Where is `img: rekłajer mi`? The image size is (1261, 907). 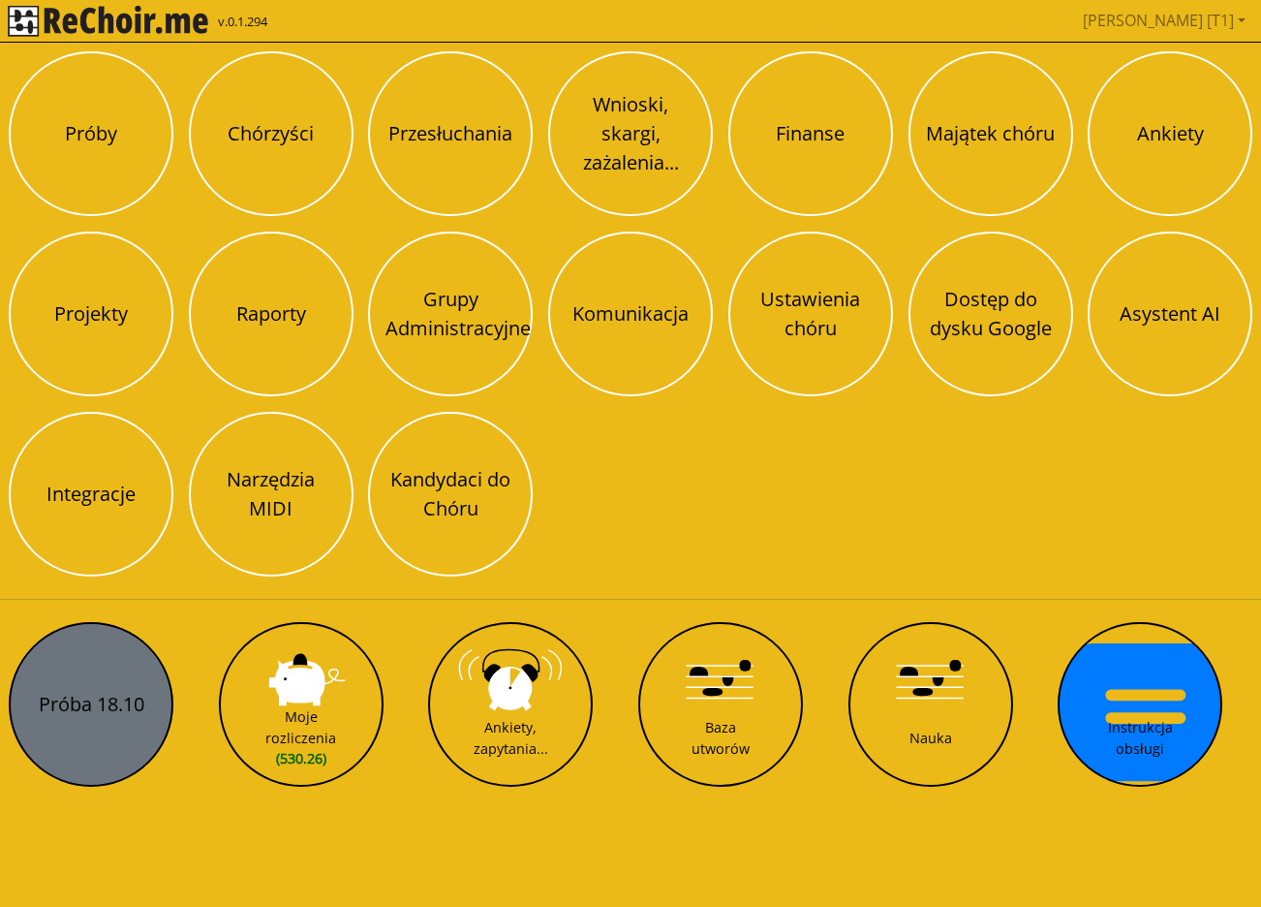 img: rekłajer mi is located at coordinates (108, 21).